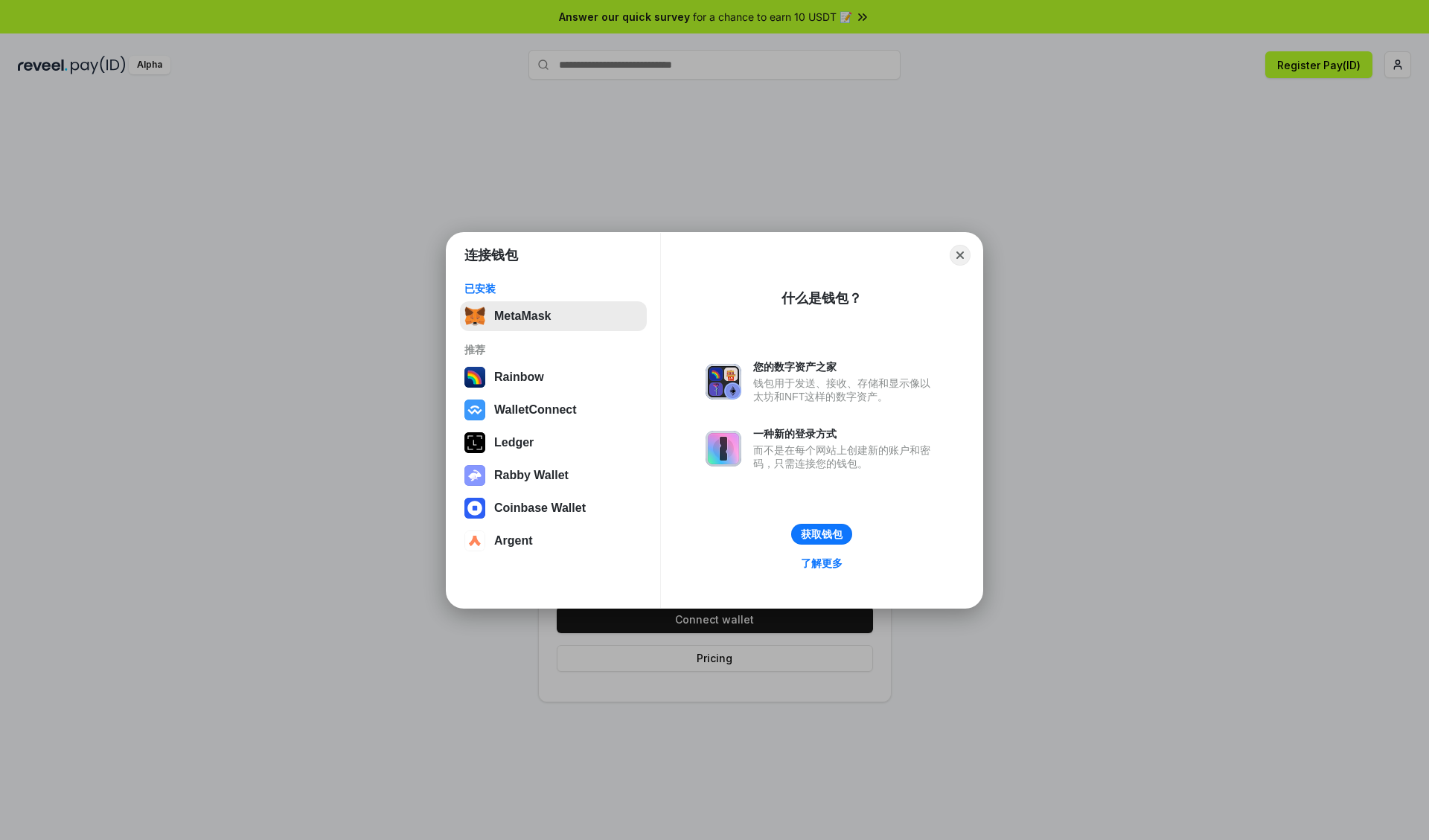 This screenshot has height=840, width=1429. What do you see at coordinates (531, 476) in the screenshot?
I see `div: Rabby Wallet` at bounding box center [531, 476].